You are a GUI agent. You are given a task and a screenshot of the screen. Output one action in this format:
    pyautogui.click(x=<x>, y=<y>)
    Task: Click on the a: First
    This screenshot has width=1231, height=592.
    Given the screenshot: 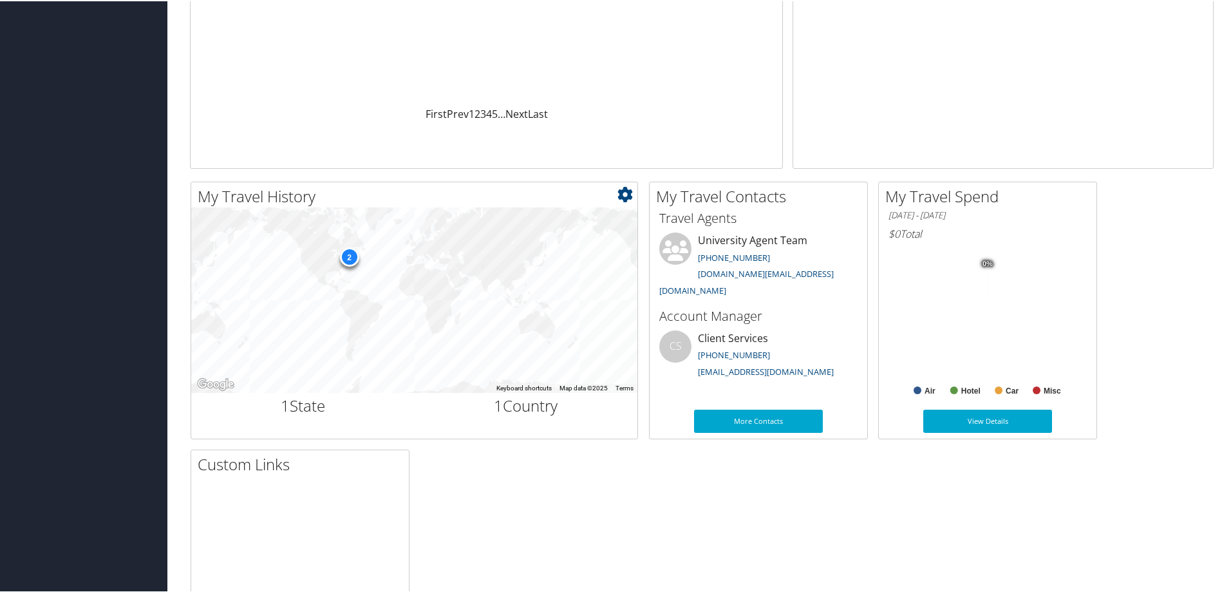 What is the action you would take?
    pyautogui.click(x=436, y=113)
    